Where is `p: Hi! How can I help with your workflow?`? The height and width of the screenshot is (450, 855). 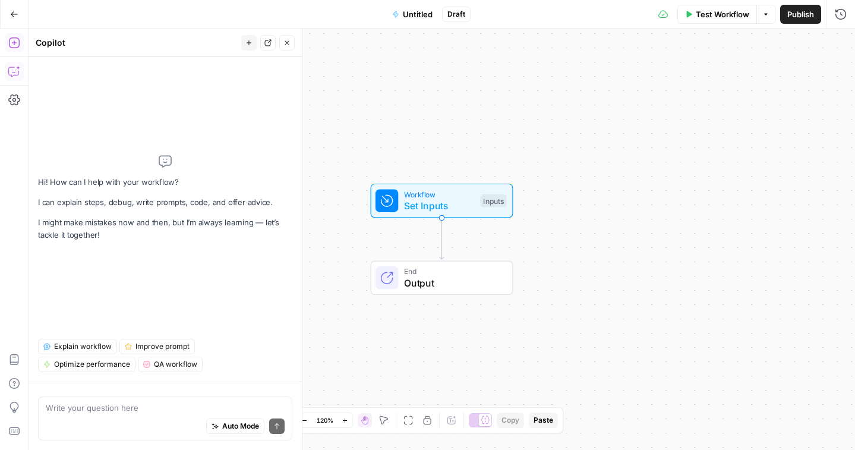
p: Hi! How can I help with your workflow? is located at coordinates (165, 182).